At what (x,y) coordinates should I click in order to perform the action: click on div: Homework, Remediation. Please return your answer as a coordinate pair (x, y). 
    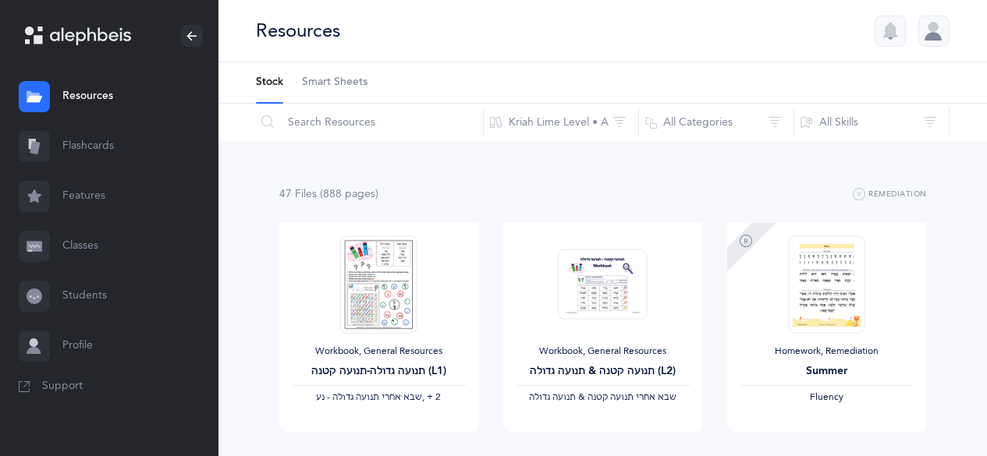
    Looking at the image, I should click on (826, 352).